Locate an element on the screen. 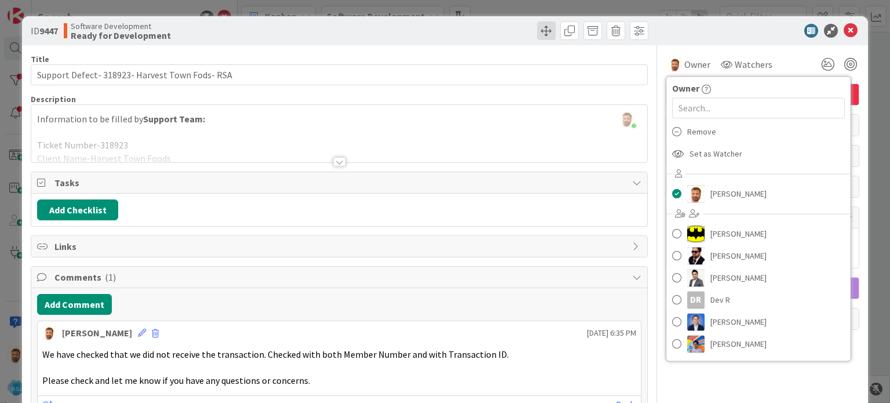 Image resolution: width=890 pixels, height=403 pixels. span: Software Development is located at coordinates (121, 26).